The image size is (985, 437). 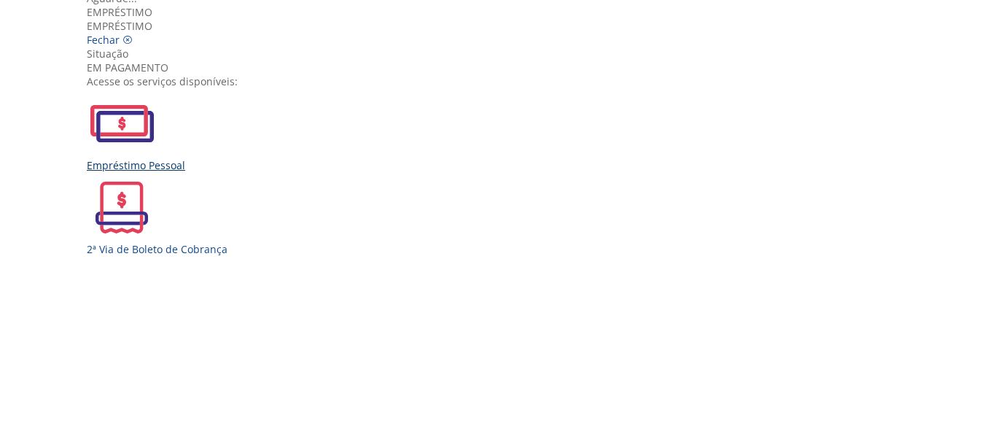 What do you see at coordinates (122, 207) in the screenshot?
I see `img: 2ViaCobranca.svg` at bounding box center [122, 207].